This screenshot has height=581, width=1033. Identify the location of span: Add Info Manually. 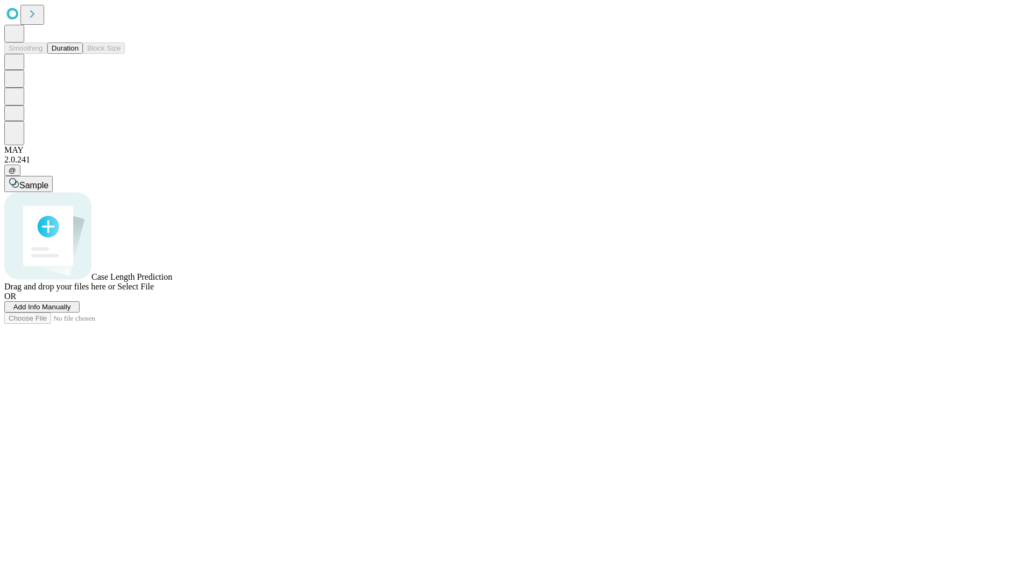
(42, 307).